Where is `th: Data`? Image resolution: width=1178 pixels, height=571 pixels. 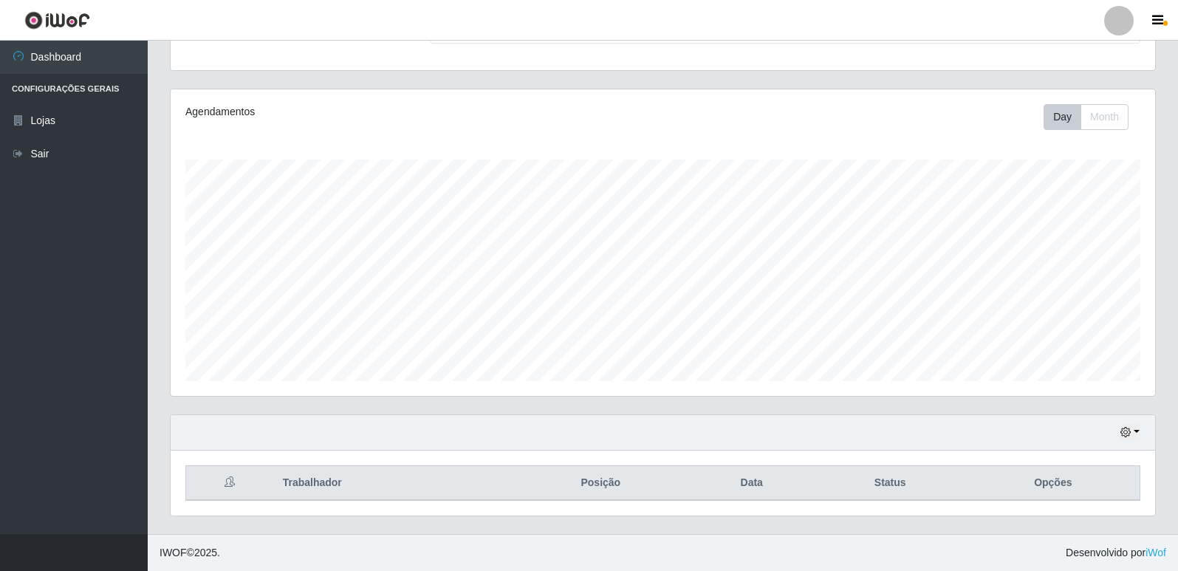
th: Data is located at coordinates (752, 483).